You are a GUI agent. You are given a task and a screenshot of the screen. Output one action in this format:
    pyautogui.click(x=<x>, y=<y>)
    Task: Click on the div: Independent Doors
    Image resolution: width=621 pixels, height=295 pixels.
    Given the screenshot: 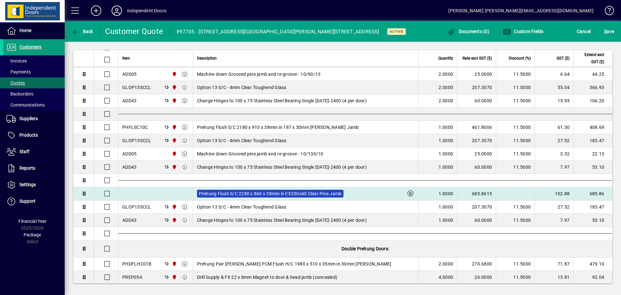 What is the action you would take?
    pyautogui.click(x=147, y=11)
    